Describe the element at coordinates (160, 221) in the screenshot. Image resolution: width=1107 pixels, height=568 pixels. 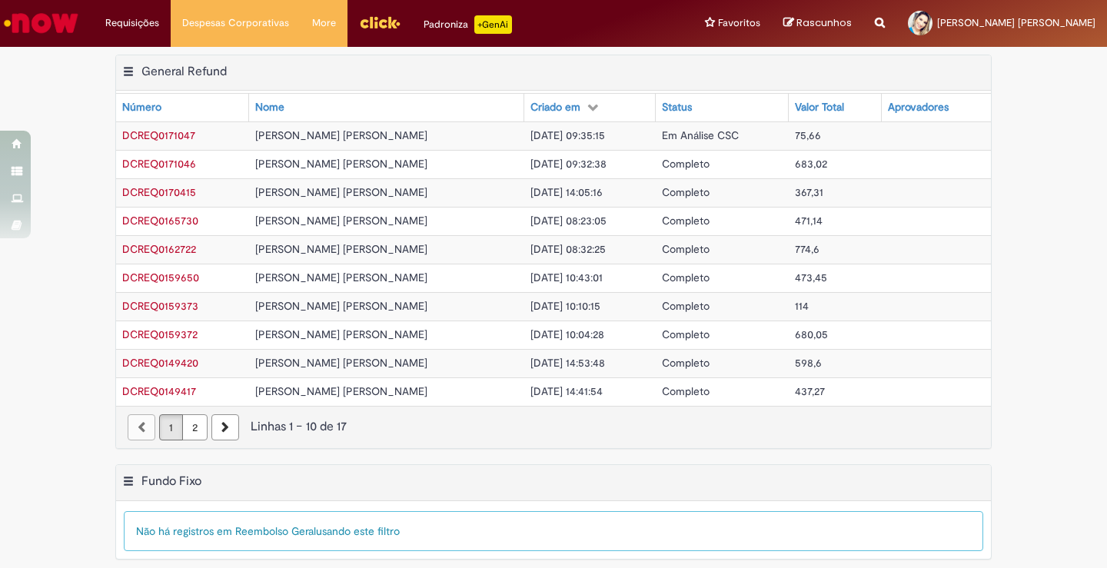
I see `a: Abrir Registro: DCREQ0165730` at that location.